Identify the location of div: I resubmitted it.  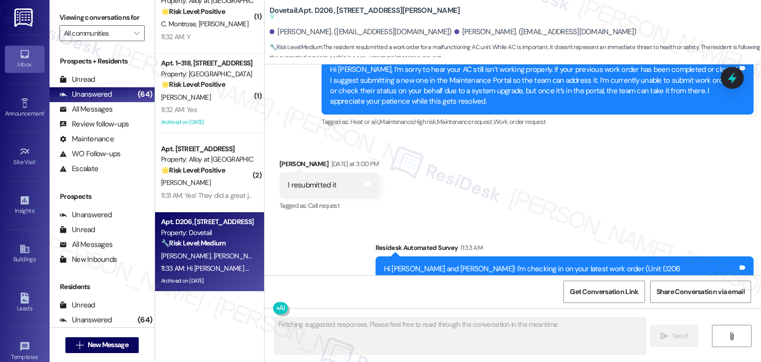
(312, 185).